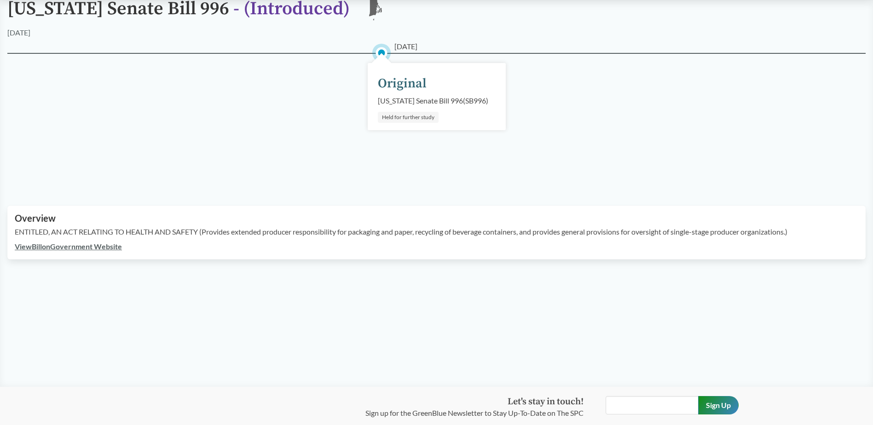 The image size is (873, 425). What do you see at coordinates (436, 232) in the screenshot?
I see `p: ENTITLED, AN ACT RELATING TO HEALTH AND SAFETY (Provides extended producer responsibility for pac...` at bounding box center [436, 232].